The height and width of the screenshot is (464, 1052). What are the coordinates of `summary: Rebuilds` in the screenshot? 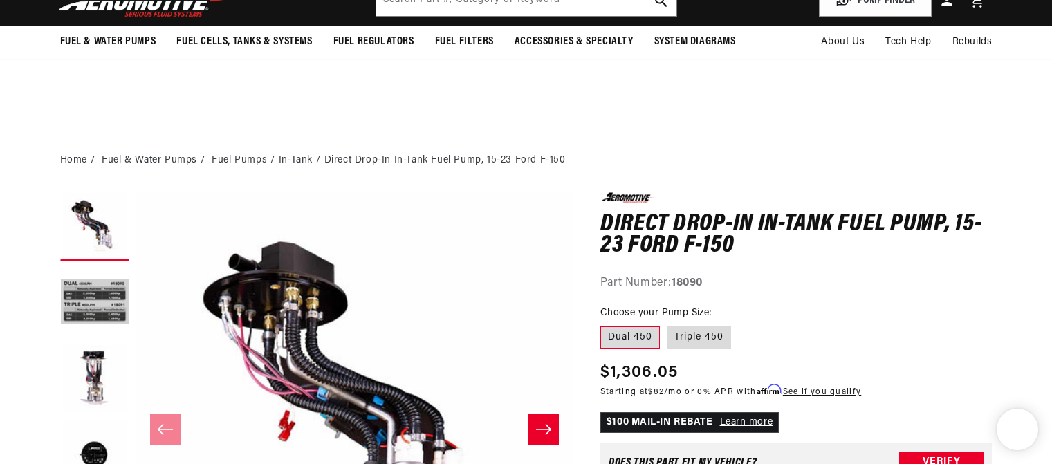 It's located at (972, 42).